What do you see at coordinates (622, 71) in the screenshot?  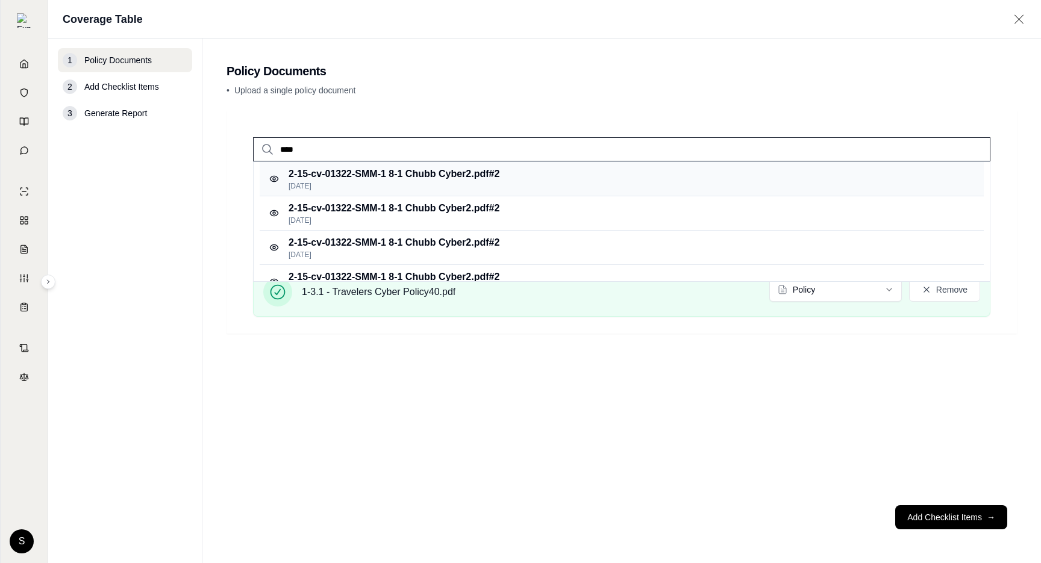 I see `h2: Policy Documents` at bounding box center [622, 71].